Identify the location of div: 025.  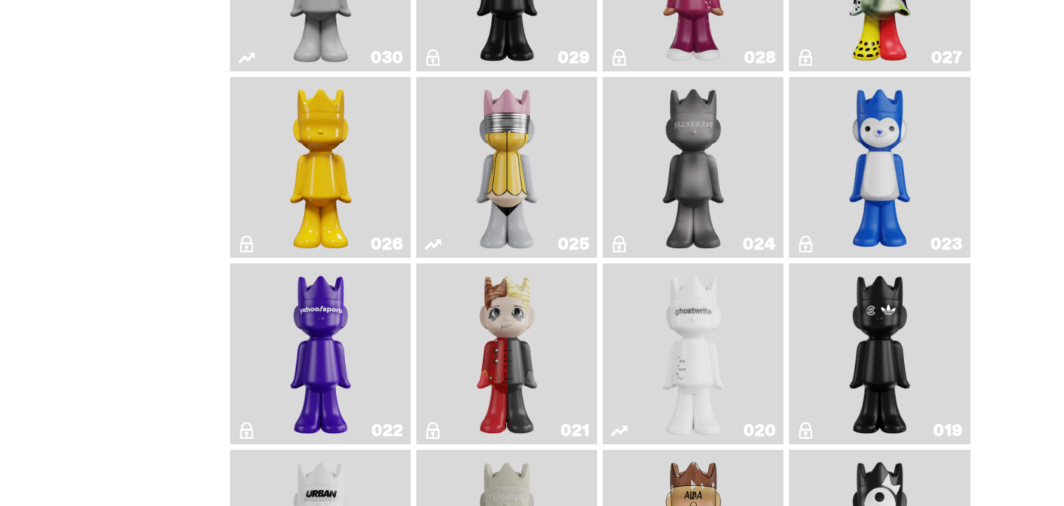
(573, 244).